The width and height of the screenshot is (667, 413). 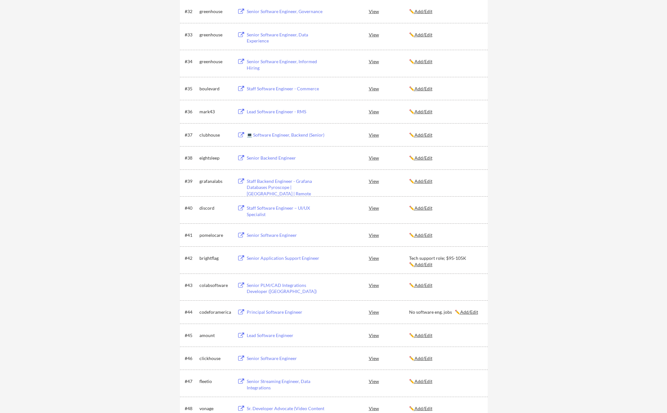 I want to click on div: clubhouse, so click(x=215, y=135).